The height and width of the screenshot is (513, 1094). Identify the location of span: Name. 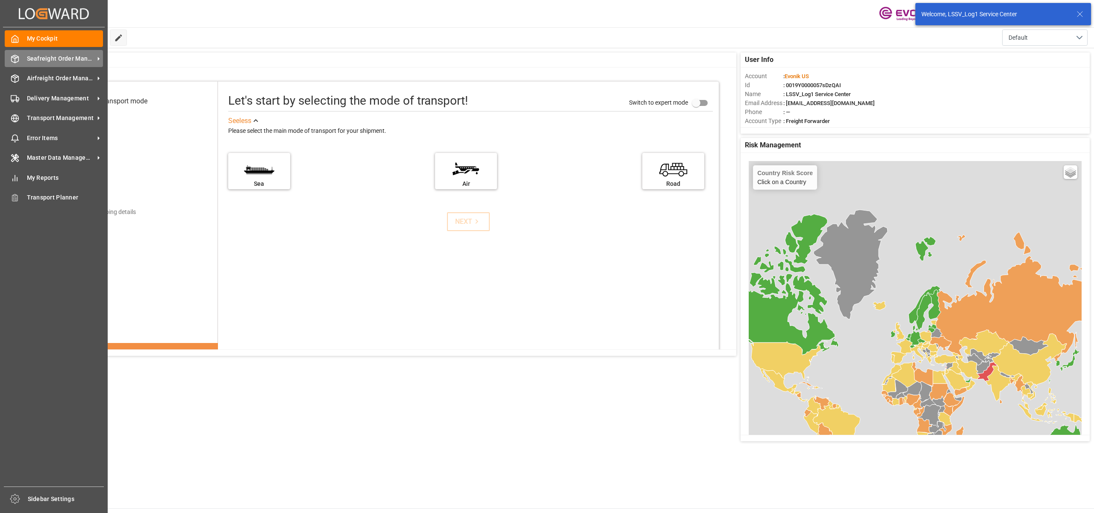
(764, 94).